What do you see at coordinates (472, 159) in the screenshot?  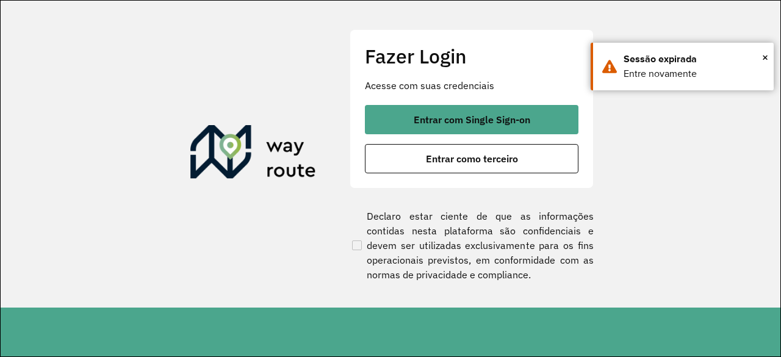 I see `span: Entrar como terceiro` at bounding box center [472, 159].